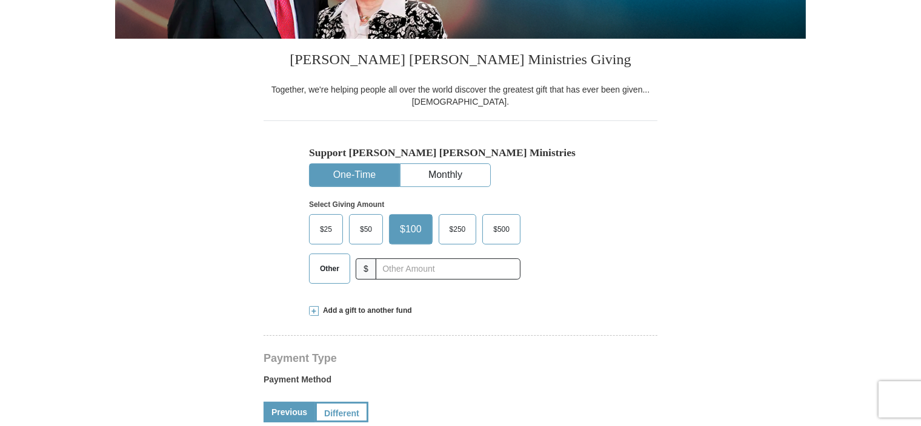  Describe the element at coordinates (346, 205) in the screenshot. I see `strong: Select Giving Amount` at that location.